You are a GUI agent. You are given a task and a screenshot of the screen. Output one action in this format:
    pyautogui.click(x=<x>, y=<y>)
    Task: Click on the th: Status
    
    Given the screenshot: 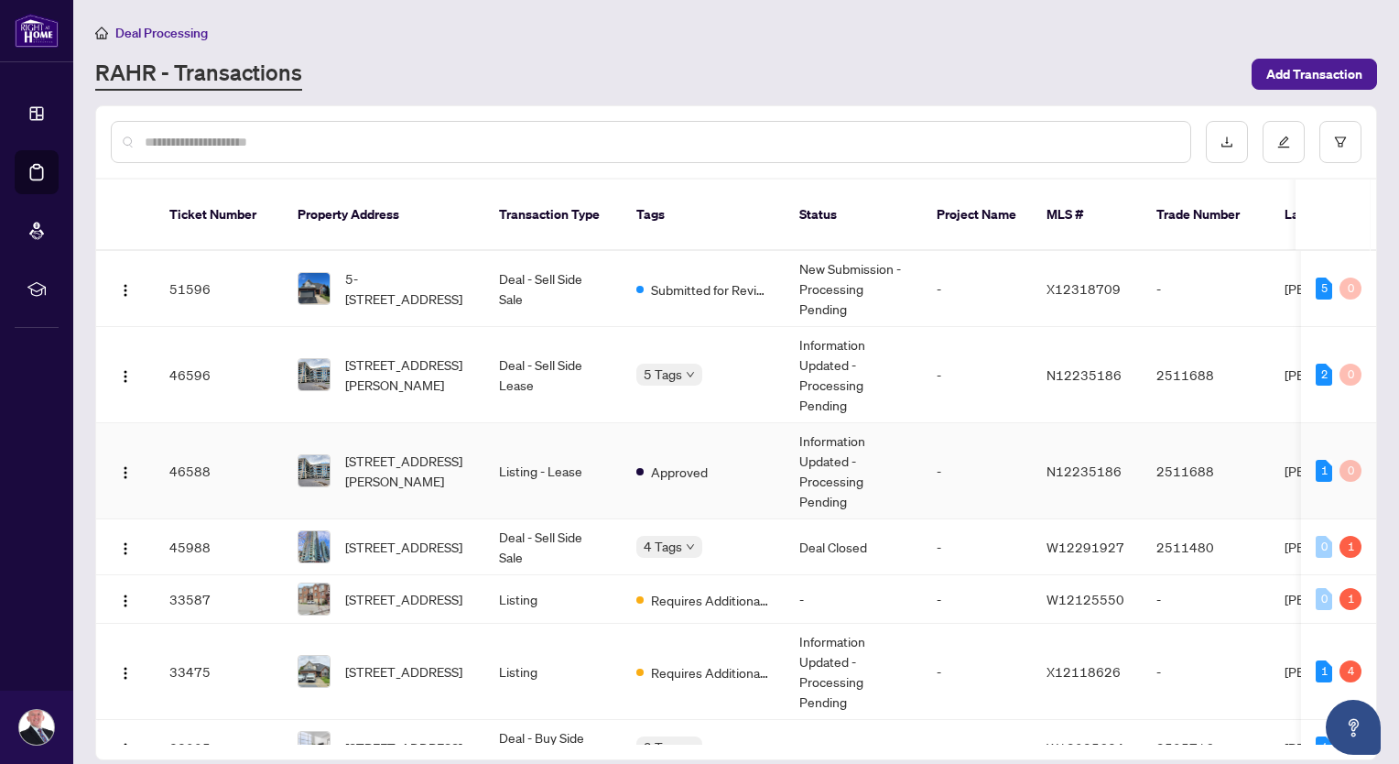 What is the action you would take?
    pyautogui.click(x=853, y=215)
    